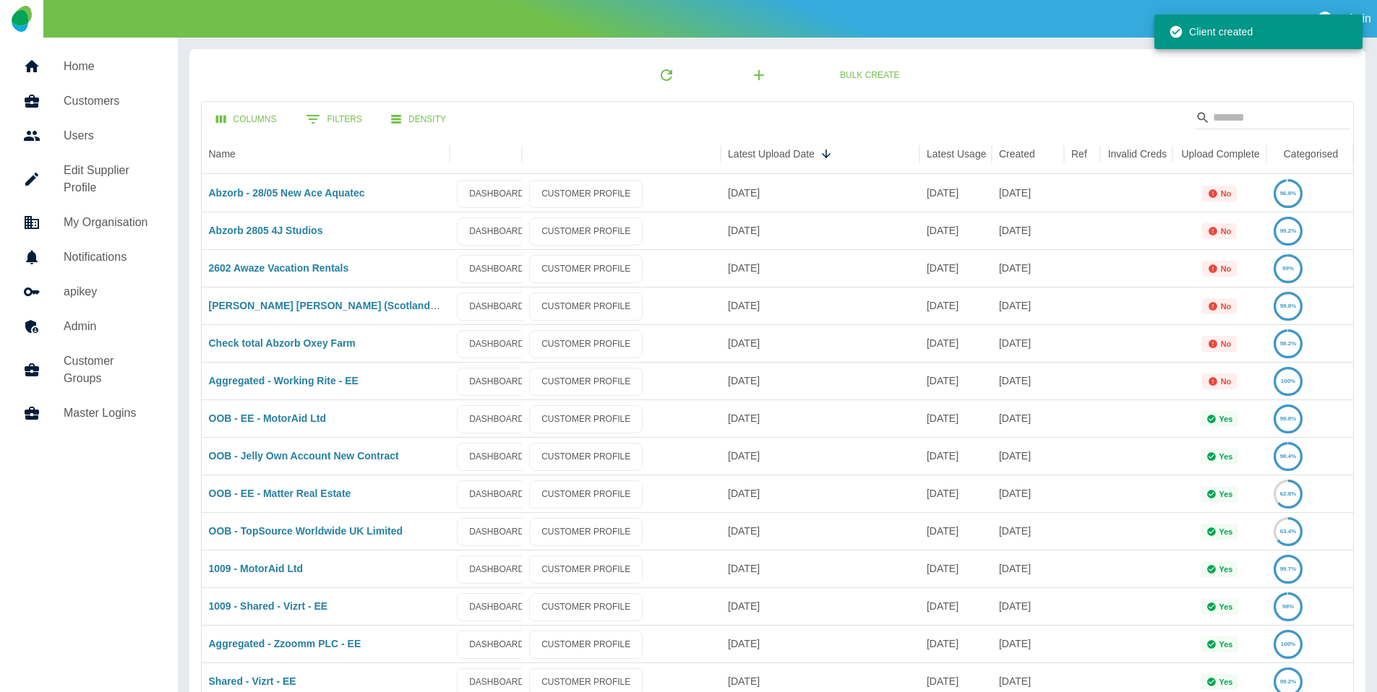 This screenshot has height=692, width=1377. Describe the element at coordinates (246, 119) in the screenshot. I see `button: Select columns` at that location.